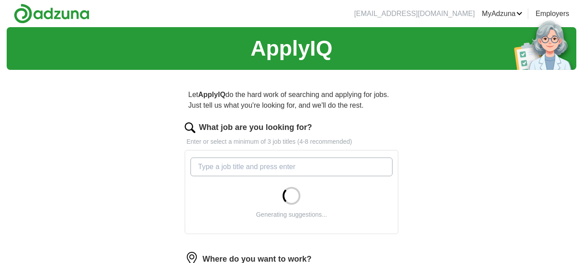 The image size is (583, 263). I want to click on a: MyAdzuna, so click(503, 14).